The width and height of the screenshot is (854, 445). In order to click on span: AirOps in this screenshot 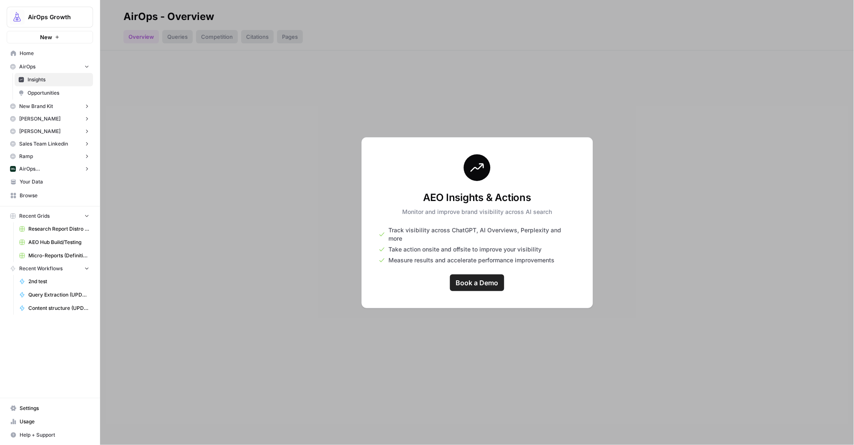, I will do `click(27, 67)`.